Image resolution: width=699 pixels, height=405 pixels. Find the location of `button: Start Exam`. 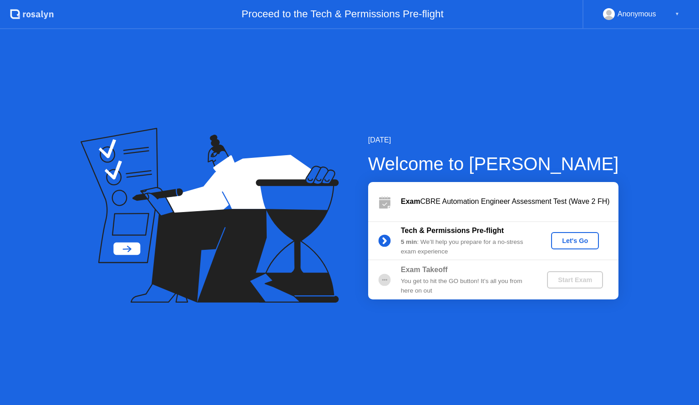

button: Start Exam is located at coordinates (575, 280).